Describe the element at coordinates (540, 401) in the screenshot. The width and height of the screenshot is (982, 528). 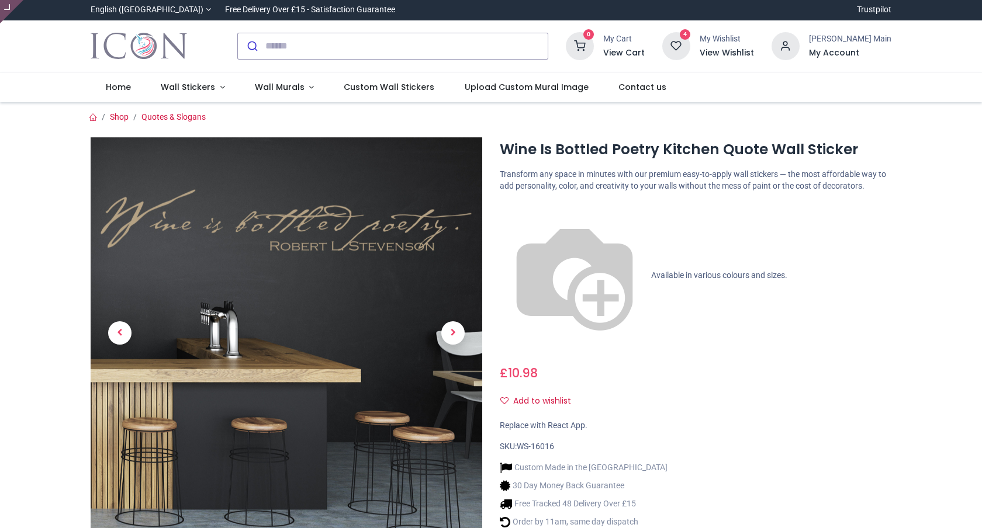
I see `button: Add to wishlistAdd to wishlist` at that location.